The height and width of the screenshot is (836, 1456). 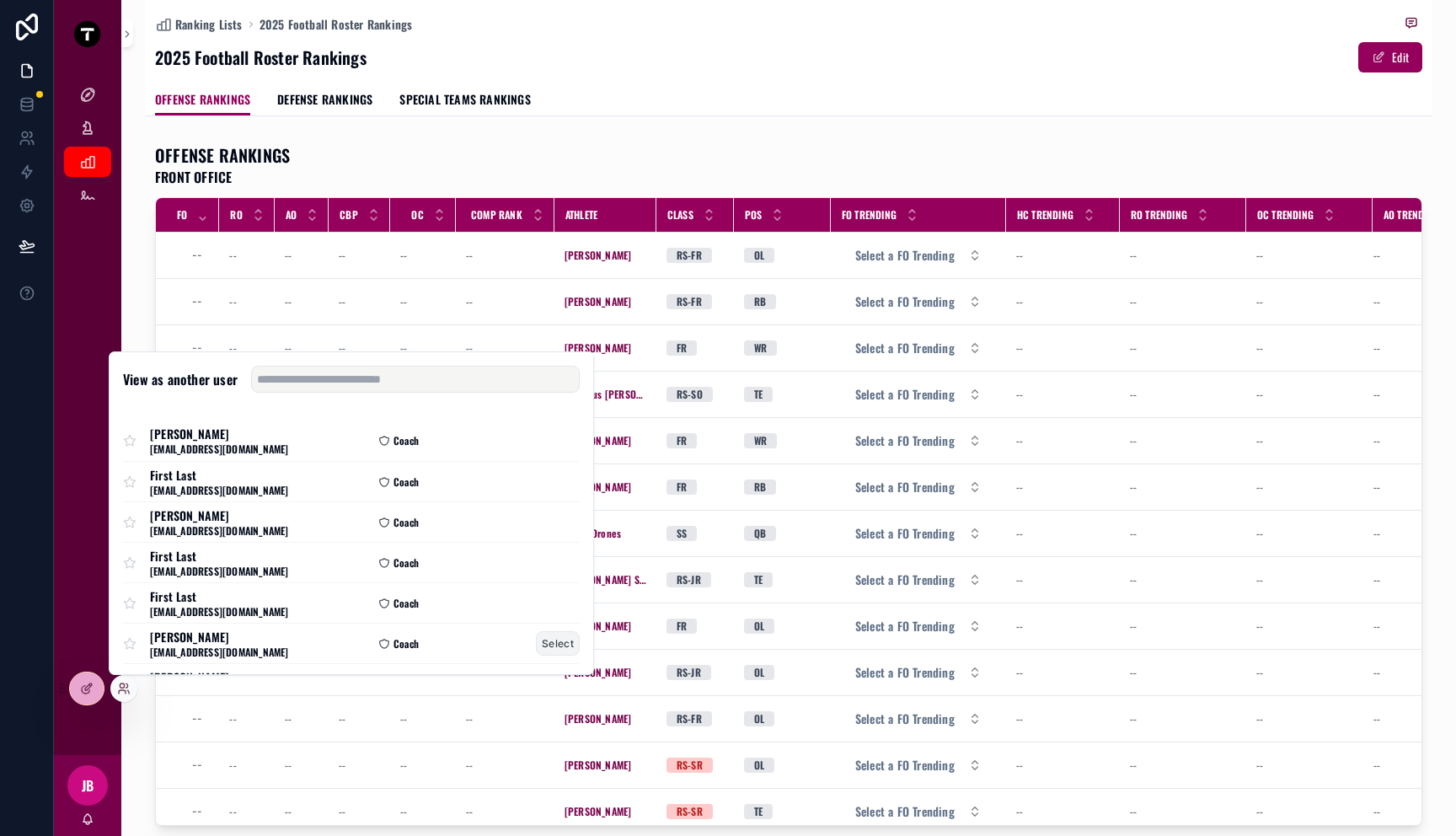 What do you see at coordinates (689, 811) in the screenshot?
I see `div: RS-SR` at bounding box center [689, 811].